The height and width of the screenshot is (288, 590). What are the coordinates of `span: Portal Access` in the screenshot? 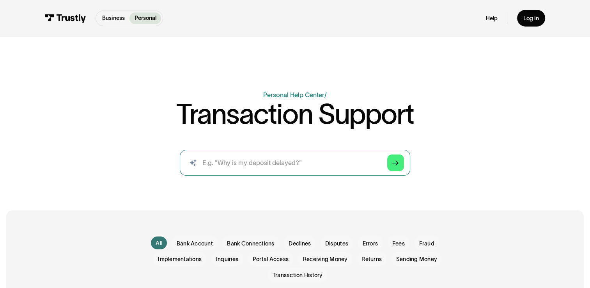 It's located at (270, 259).